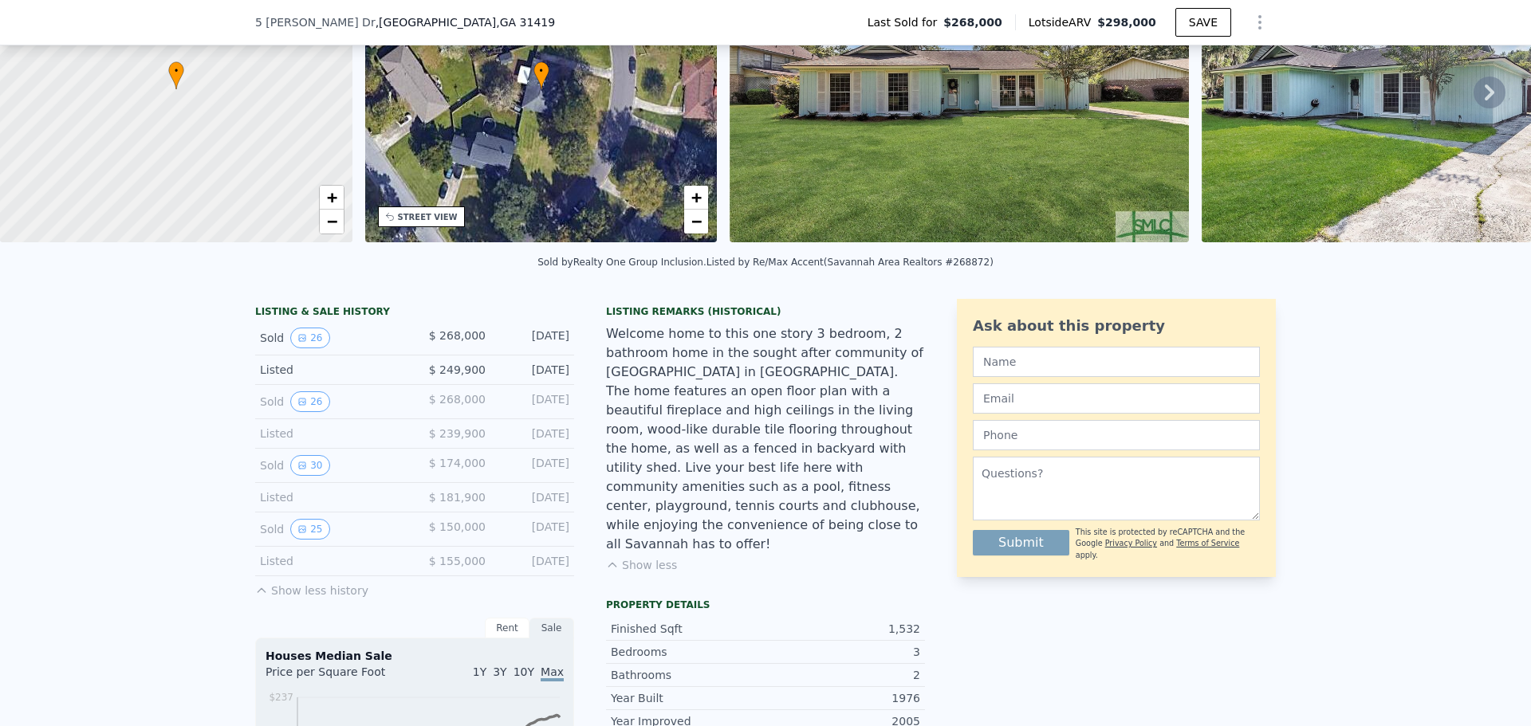  I want to click on div: Sale, so click(552, 628).